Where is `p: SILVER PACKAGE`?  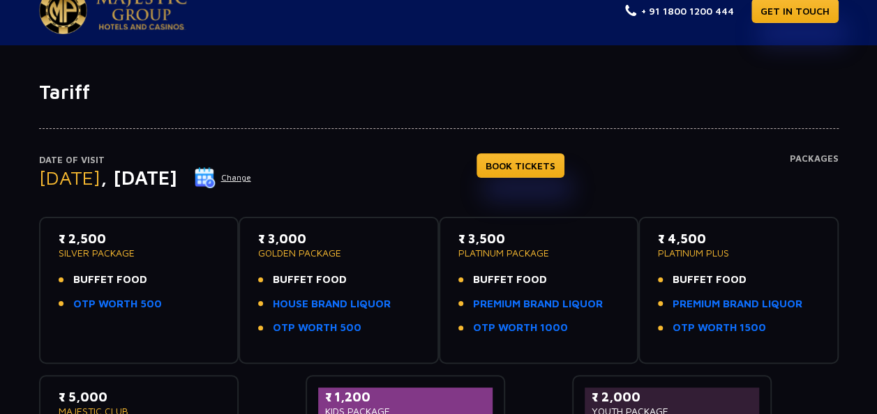
p: SILVER PACKAGE is located at coordinates (139, 253).